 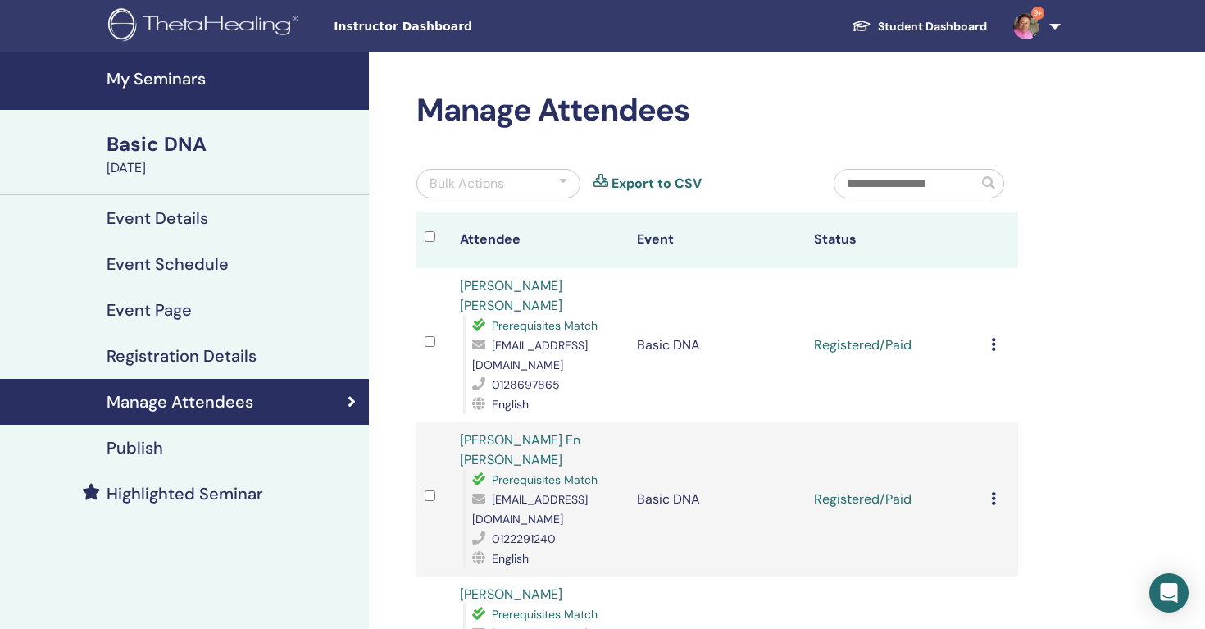 I want to click on span: Instructor Dashboard, so click(x=457, y=26).